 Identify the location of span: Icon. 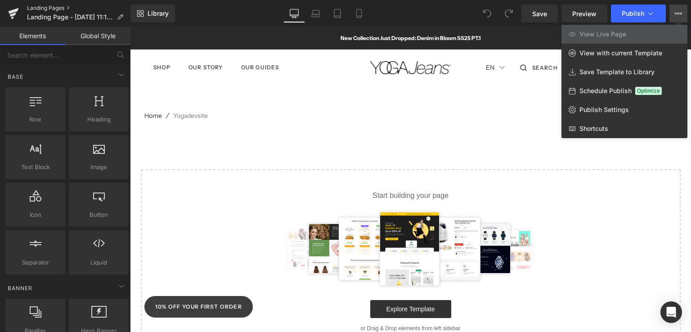
(35, 215).